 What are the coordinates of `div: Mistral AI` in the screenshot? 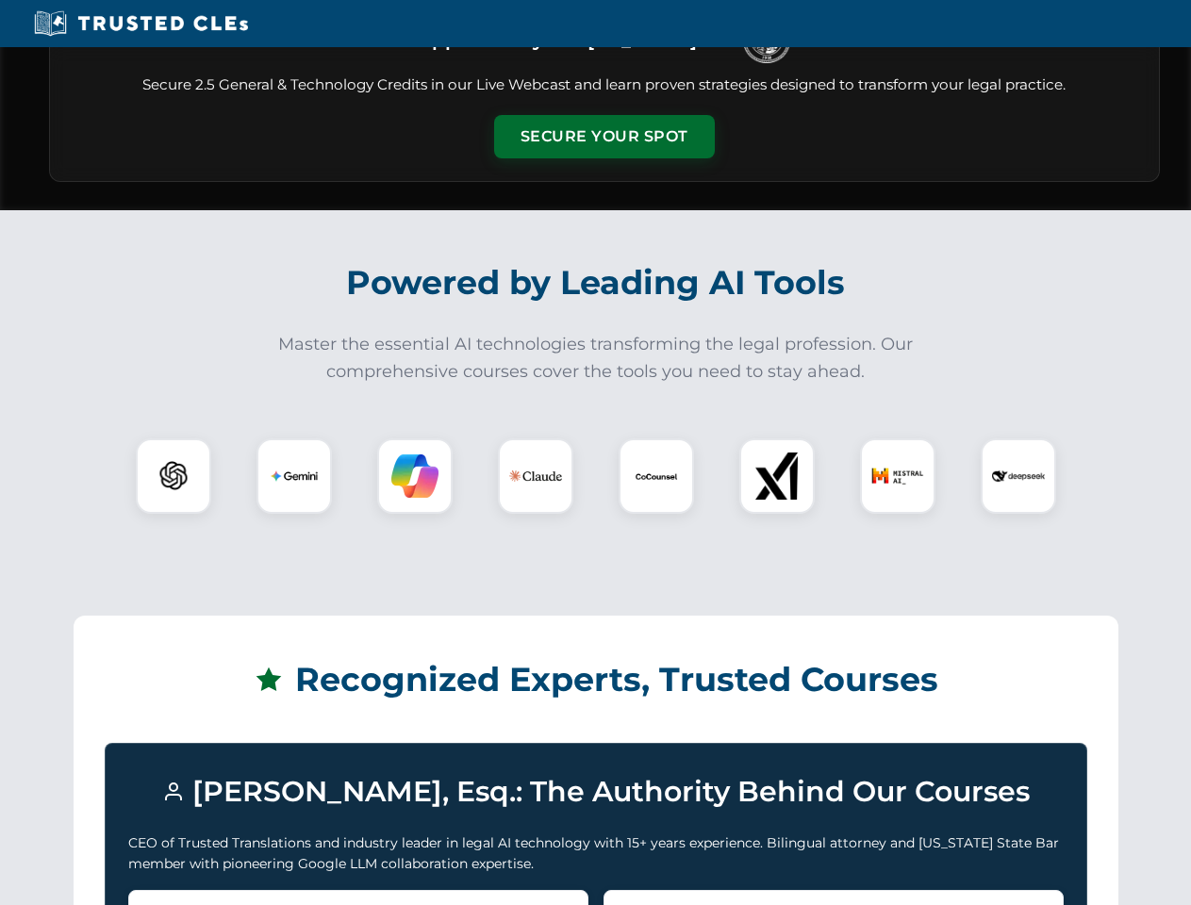 It's located at (898, 476).